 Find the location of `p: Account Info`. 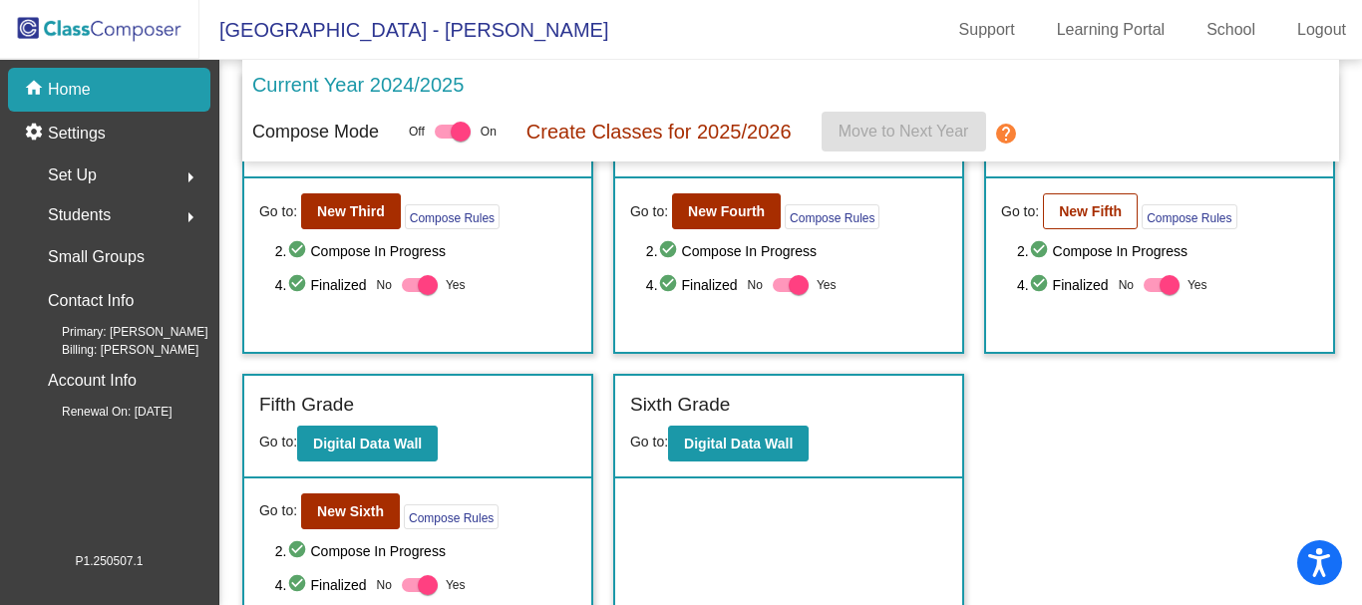

p: Account Info is located at coordinates (92, 381).